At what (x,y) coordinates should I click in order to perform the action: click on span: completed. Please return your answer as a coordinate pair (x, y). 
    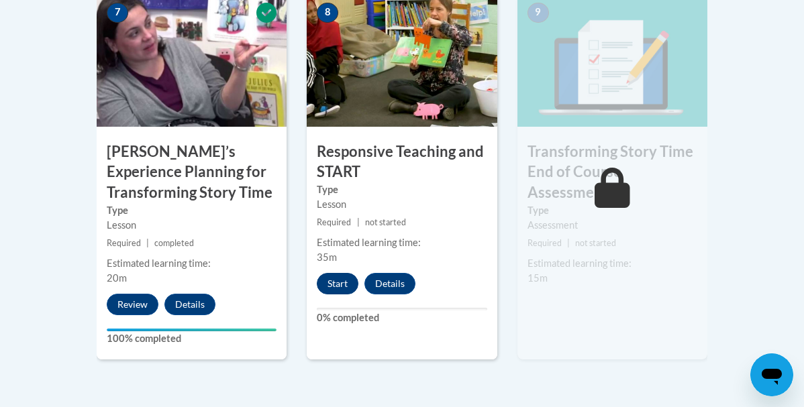
    Looking at the image, I should click on (174, 243).